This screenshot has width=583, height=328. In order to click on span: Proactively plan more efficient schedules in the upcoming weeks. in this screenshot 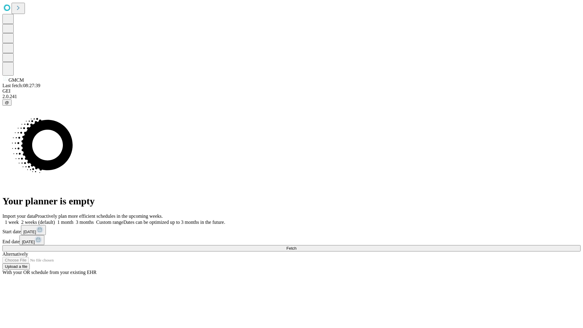, I will do `click(99, 216)`.